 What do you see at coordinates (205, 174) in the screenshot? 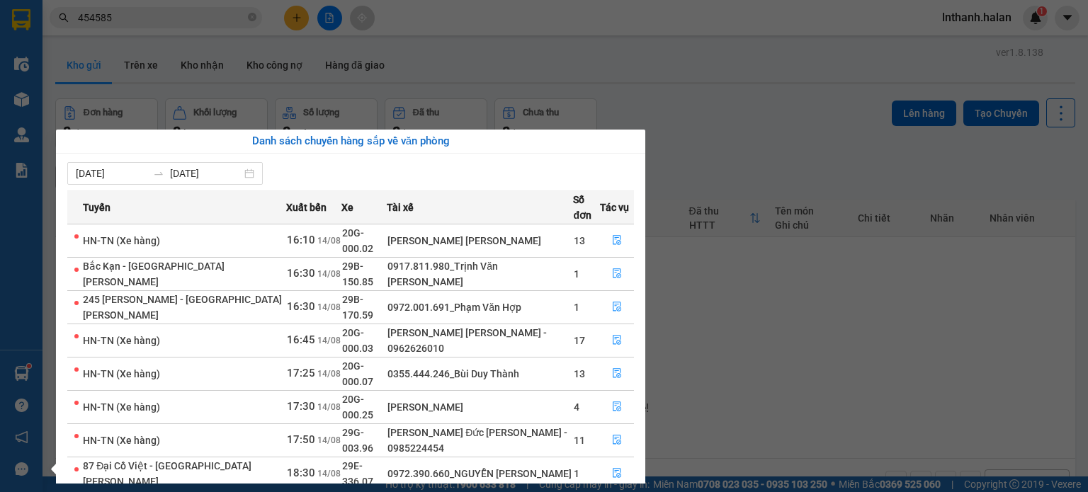
I see `input: Đến ngày` at bounding box center [205, 174].